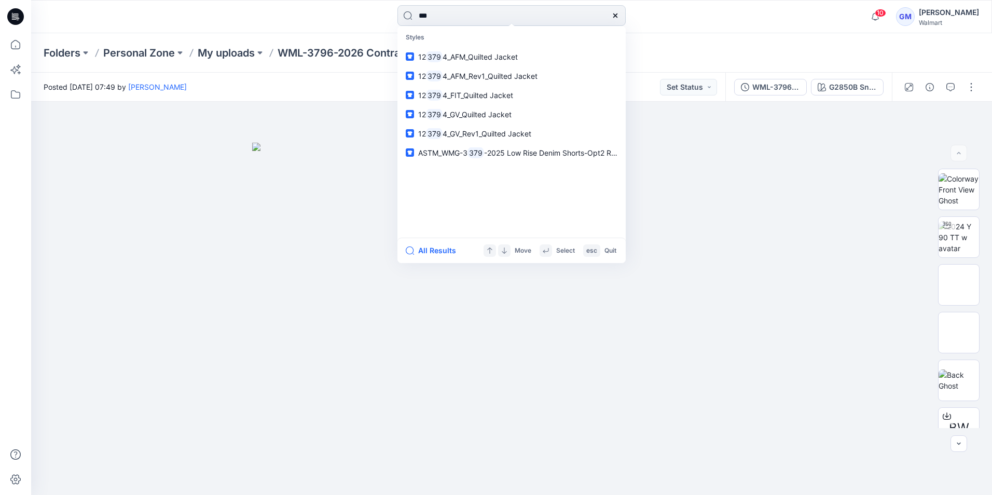  I want to click on p: Styles, so click(512, 37).